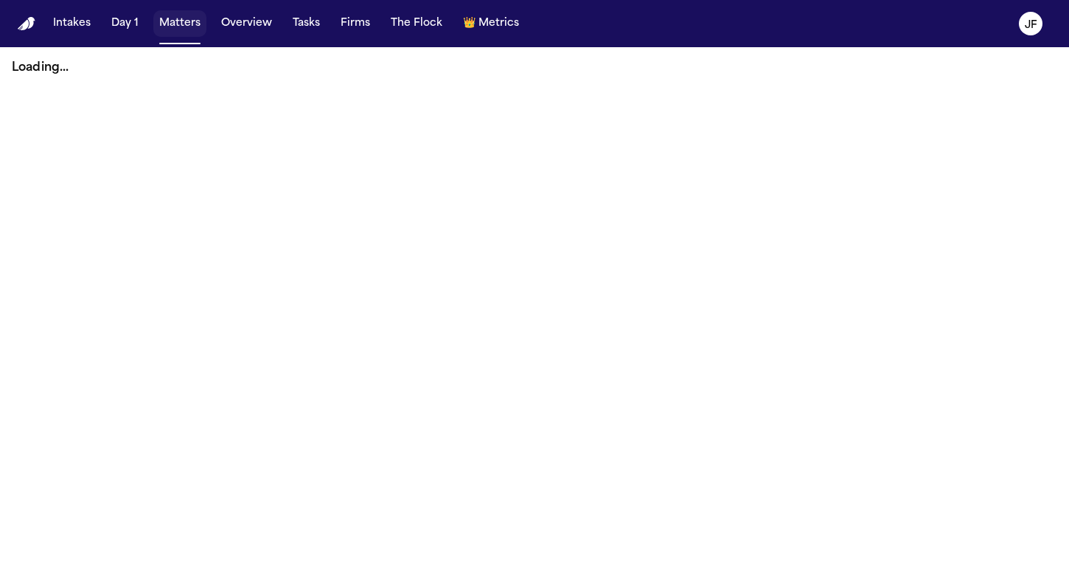 The width and height of the screenshot is (1069, 573). I want to click on button: The Flock, so click(417, 24).